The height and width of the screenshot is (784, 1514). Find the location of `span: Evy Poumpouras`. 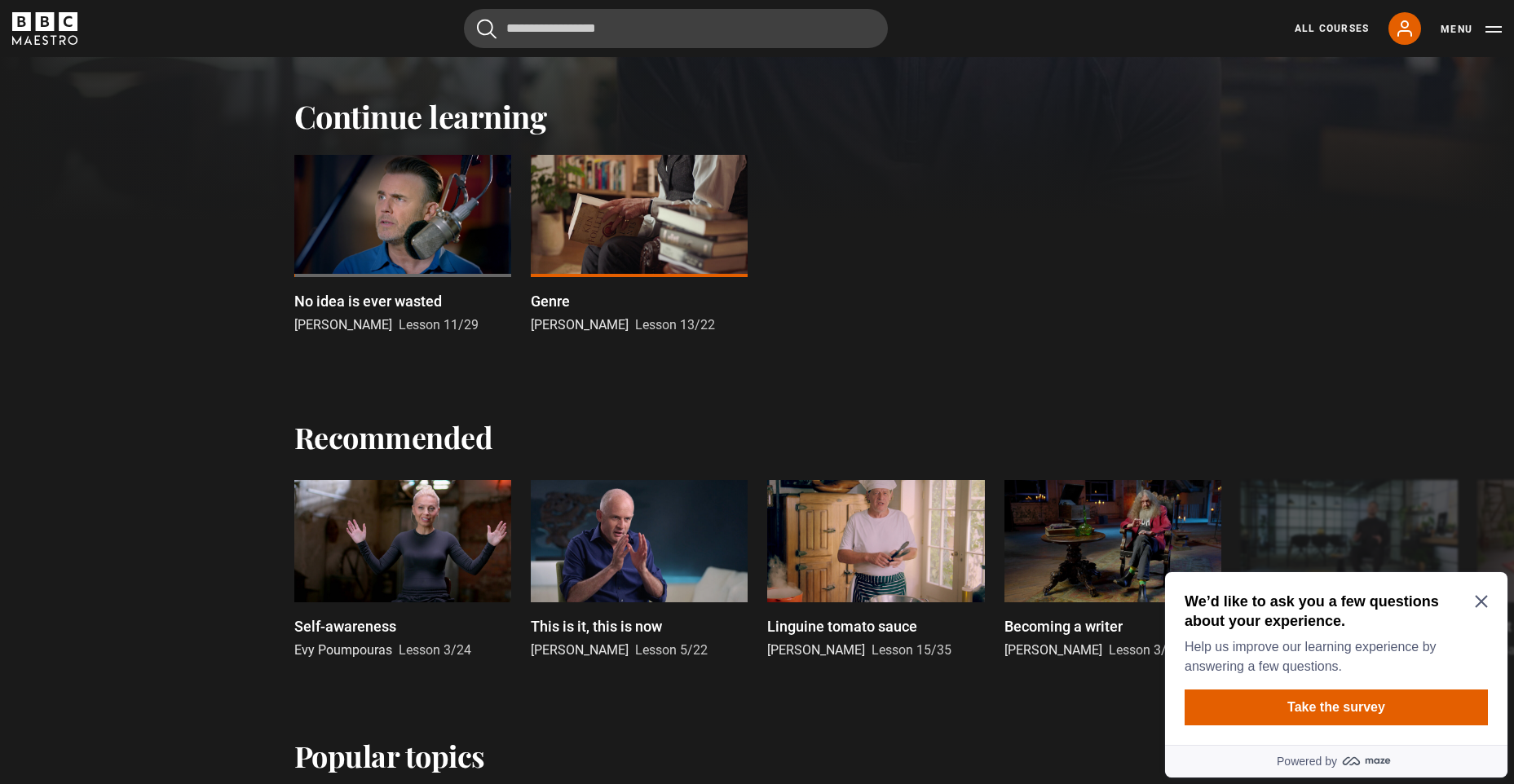

span: Evy Poumpouras is located at coordinates (343, 649).